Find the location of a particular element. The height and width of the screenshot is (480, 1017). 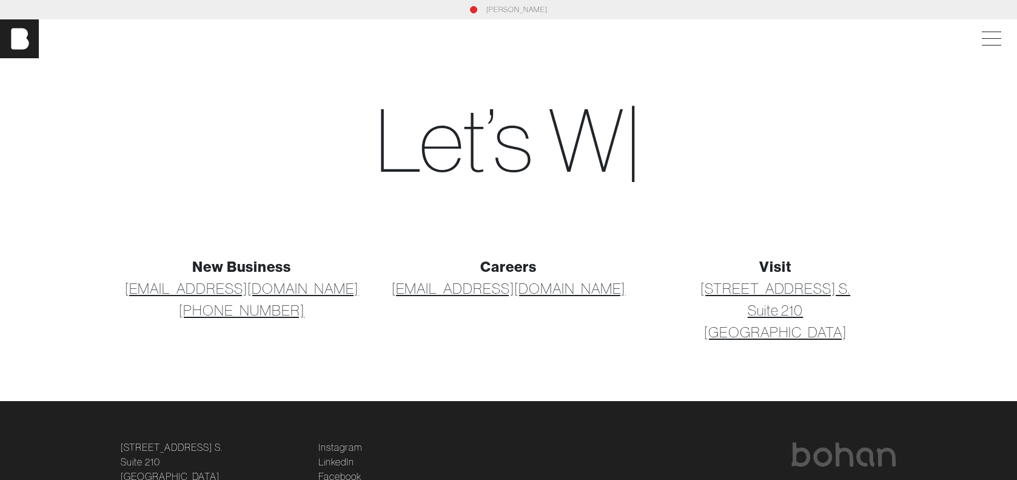

div: Careers is located at coordinates (509, 266).